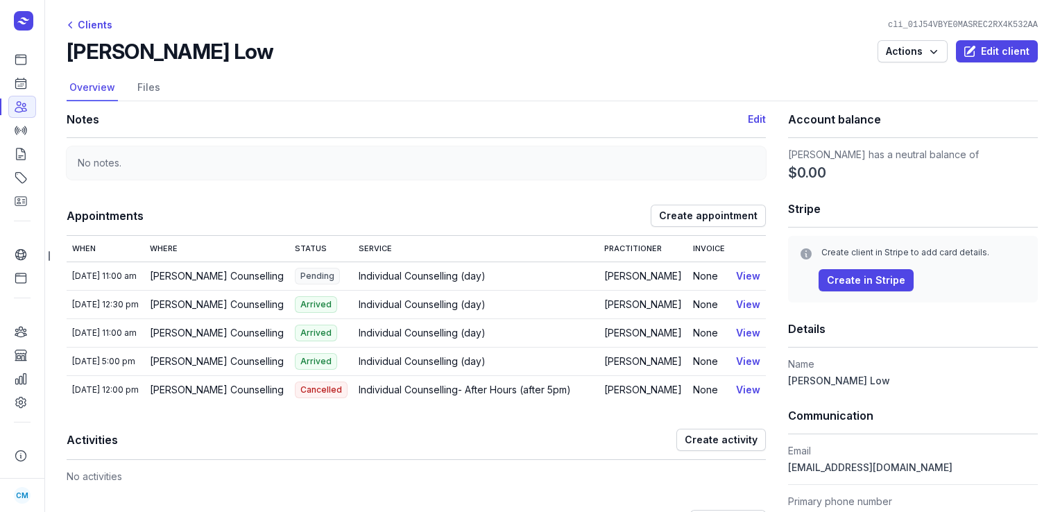 Image resolution: width=1060 pixels, height=512 pixels. What do you see at coordinates (216, 248) in the screenshot?
I see `th: Where` at bounding box center [216, 248].